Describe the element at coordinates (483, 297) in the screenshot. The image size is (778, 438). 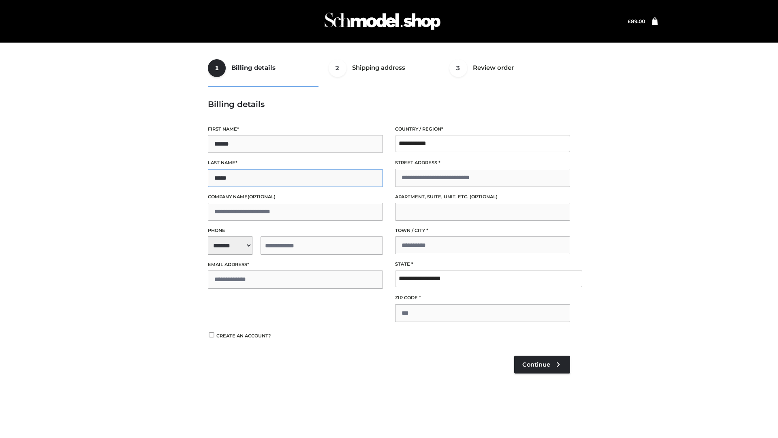
I see `label: ZIP Code` at that location.